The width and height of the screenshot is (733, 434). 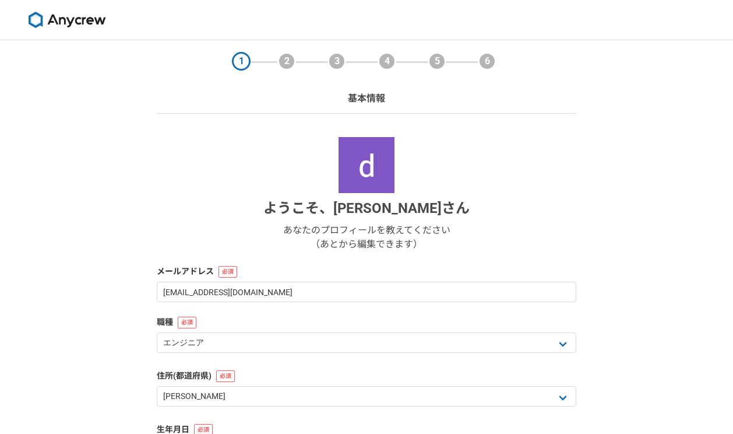 I want to click on p: あなたのプロフィールを教えてください （あとから編集できます）, so click(x=367, y=237).